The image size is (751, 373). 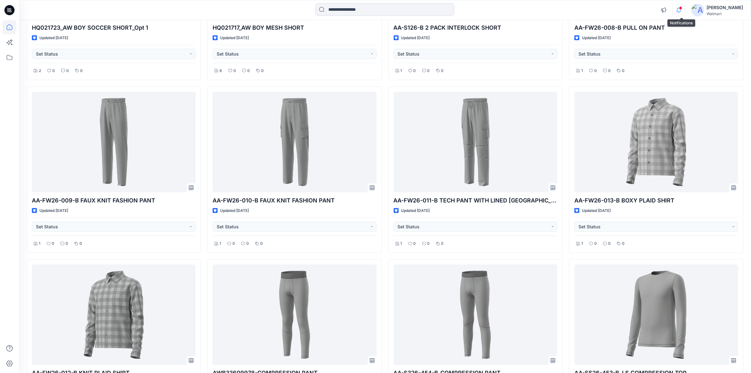 What do you see at coordinates (294, 142) in the screenshot?
I see `a: AA-FW26-010-B FAUX KNIT FASHION PANT` at bounding box center [294, 142].